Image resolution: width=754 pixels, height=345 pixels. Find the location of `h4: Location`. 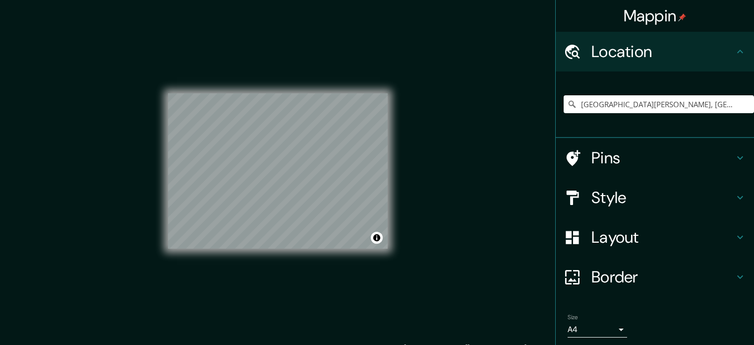

h4: Location is located at coordinates (663, 52).